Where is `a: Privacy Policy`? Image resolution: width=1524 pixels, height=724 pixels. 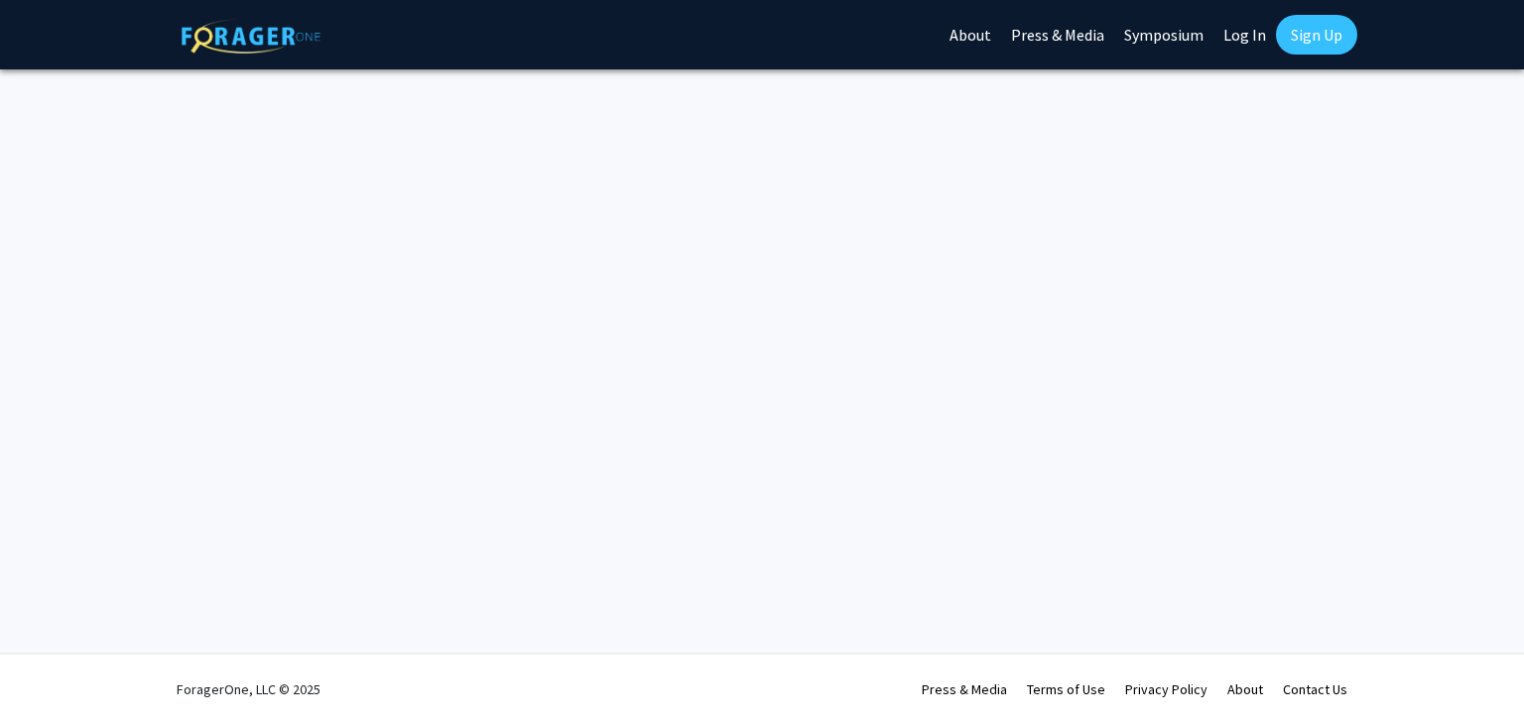 a: Privacy Policy is located at coordinates (1166, 690).